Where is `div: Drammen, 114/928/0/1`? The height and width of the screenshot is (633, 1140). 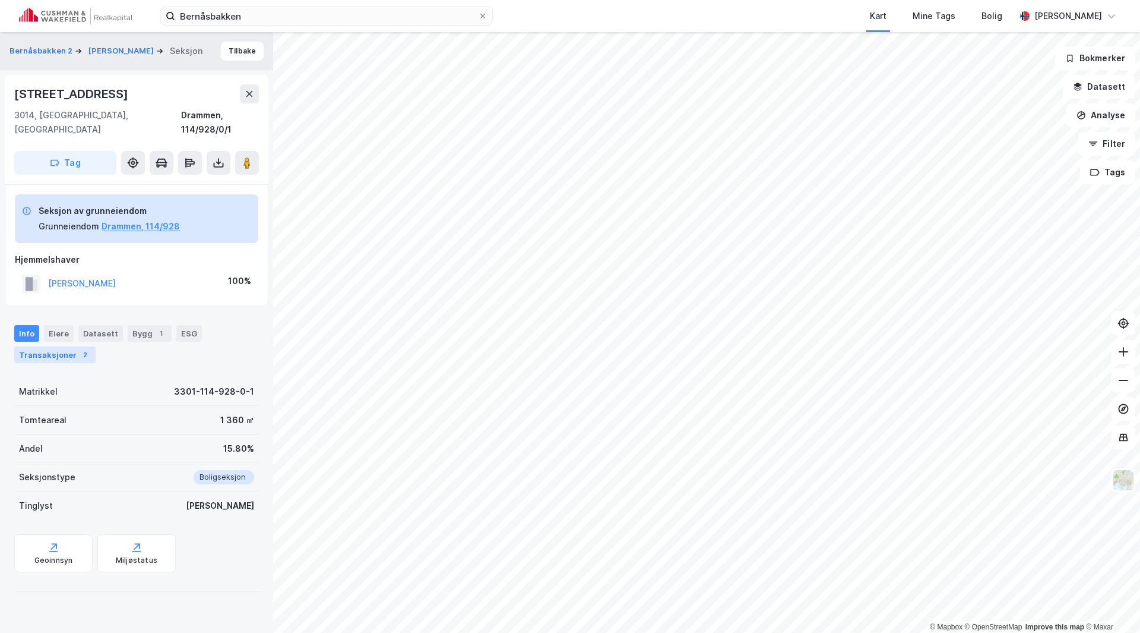
div: Drammen, 114/928/0/1 is located at coordinates (220, 122).